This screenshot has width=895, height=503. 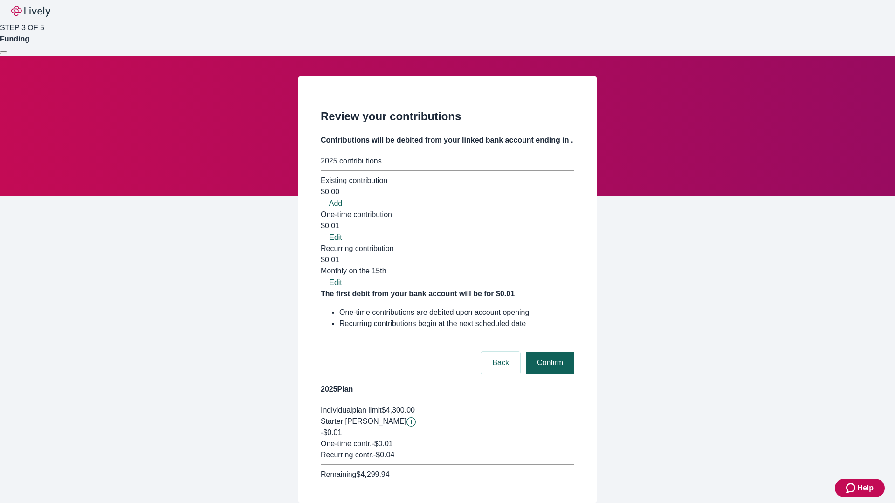 I want to click on li: One-time contributions are debited upon account opening, so click(x=457, y=313).